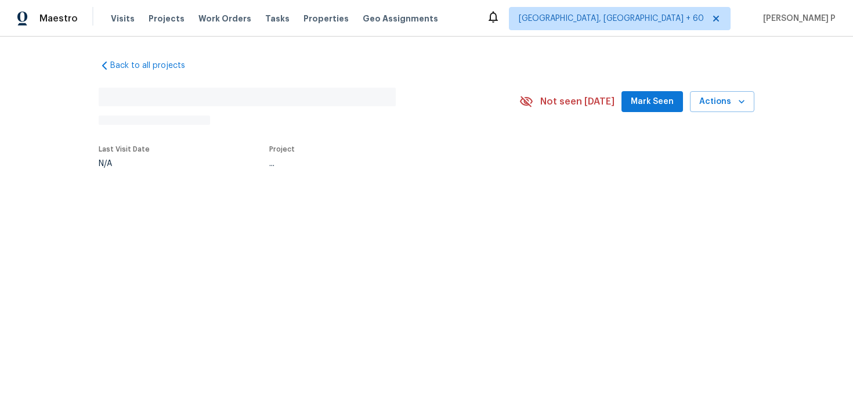 The image size is (853, 414). I want to click on span: Properties, so click(326, 19).